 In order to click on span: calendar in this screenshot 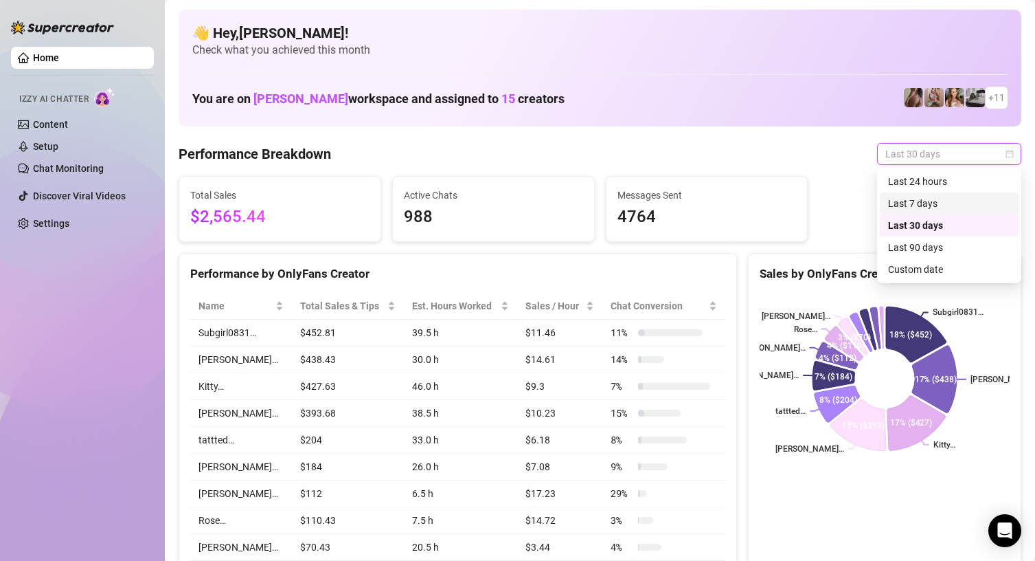, I will do `click(1010, 154)`.